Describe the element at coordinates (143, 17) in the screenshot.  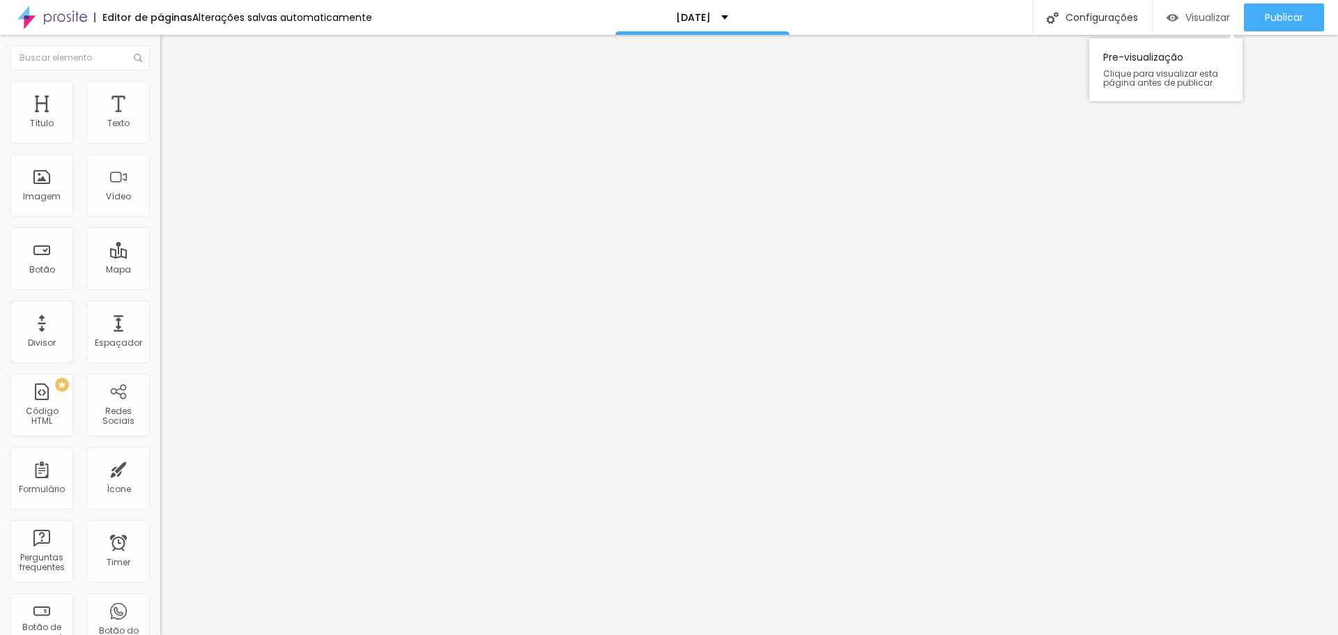
I see `div: Editor de páginas` at that location.